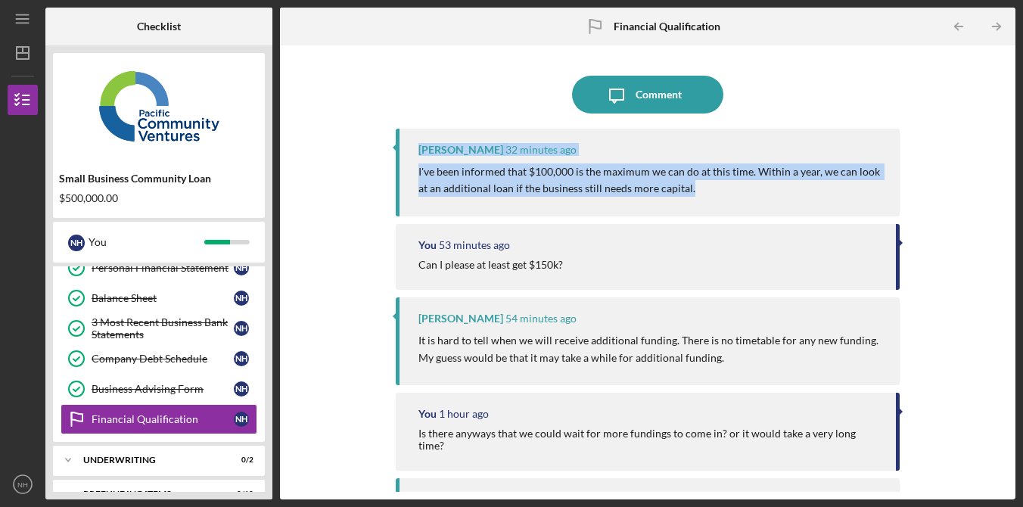 The height and width of the screenshot is (507, 1023). I want to click on p: I've been informed that $100,000 is the maximum we can do at this time. Within a year, we can loo..., so click(652, 180).